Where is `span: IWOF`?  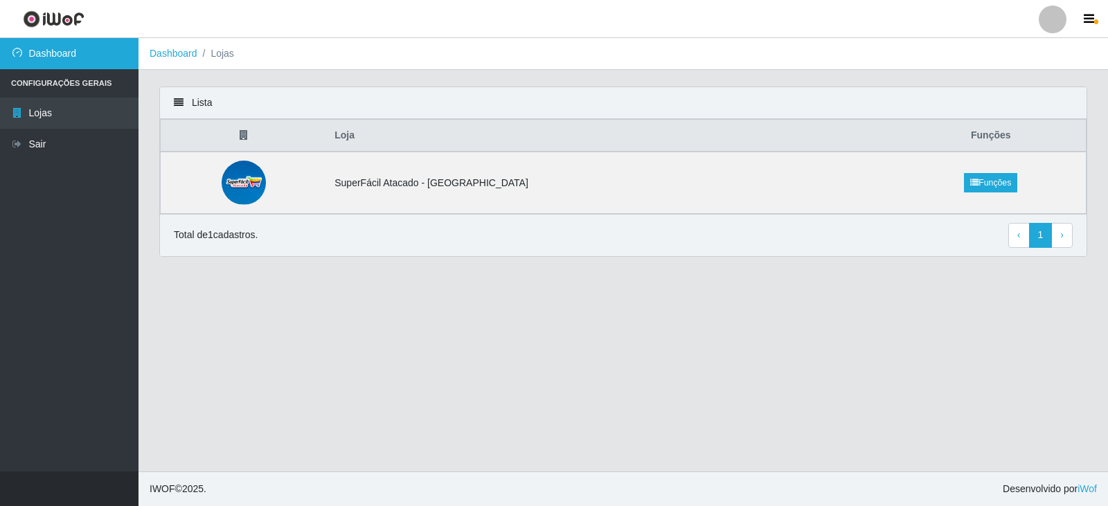 span: IWOF is located at coordinates (162, 489).